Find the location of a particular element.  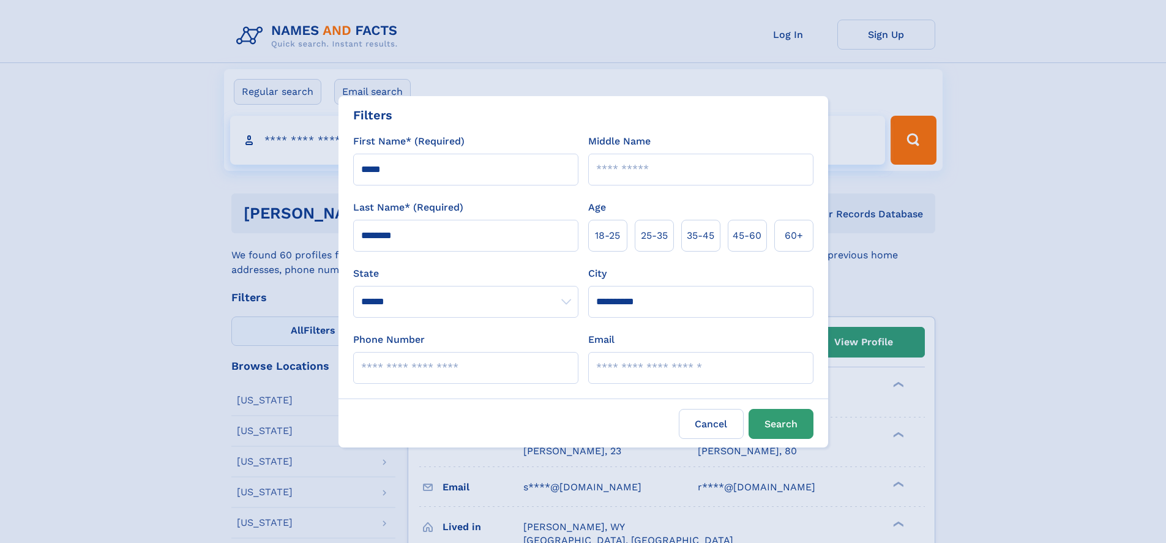

label: Email is located at coordinates (601, 340).